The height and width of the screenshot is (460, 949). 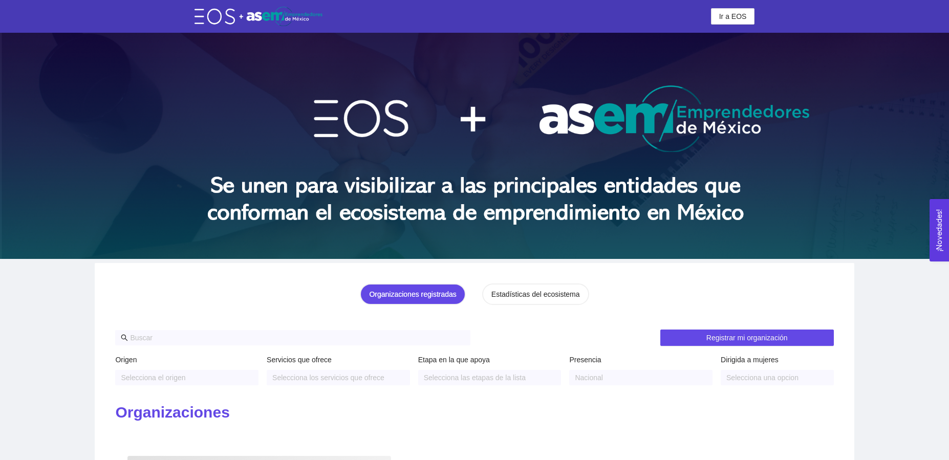 What do you see at coordinates (535, 294) in the screenshot?
I see `div: Estadísticas del ecosistema` at bounding box center [535, 294].